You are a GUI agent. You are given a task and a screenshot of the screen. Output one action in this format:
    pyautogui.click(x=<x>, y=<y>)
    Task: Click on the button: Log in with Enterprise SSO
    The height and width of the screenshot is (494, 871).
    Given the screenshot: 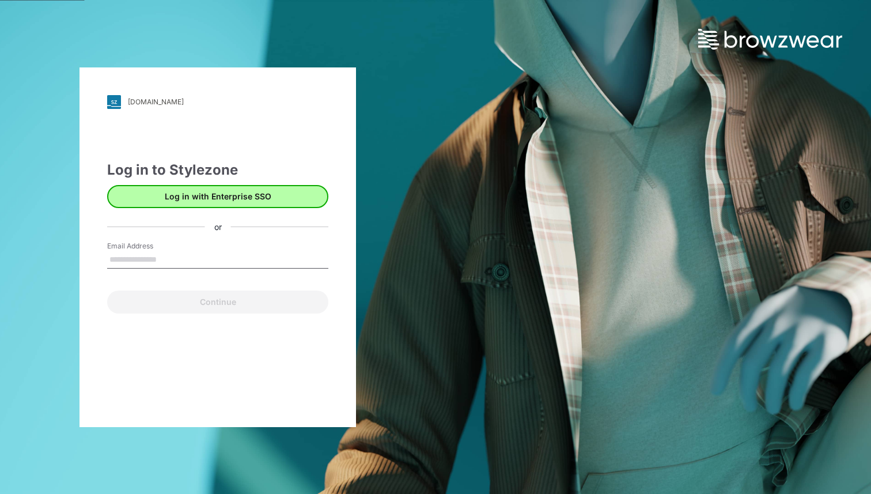 What is the action you would take?
    pyautogui.click(x=218, y=196)
    